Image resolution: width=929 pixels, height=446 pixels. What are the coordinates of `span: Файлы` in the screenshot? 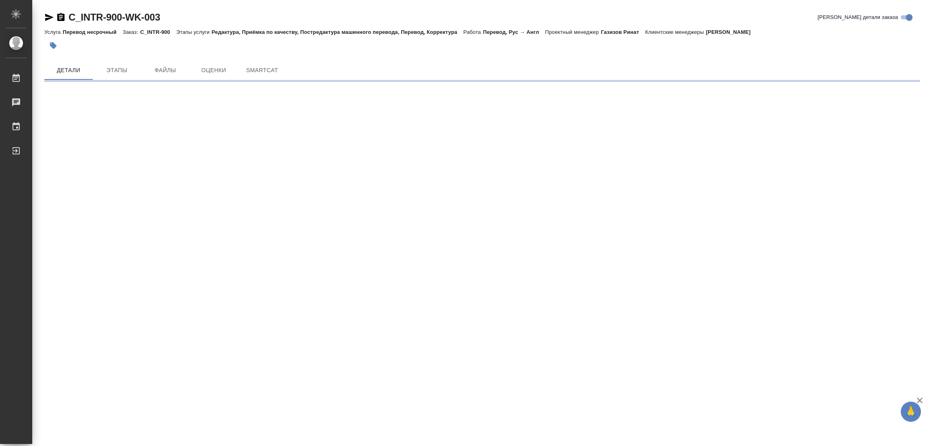 It's located at (165, 70).